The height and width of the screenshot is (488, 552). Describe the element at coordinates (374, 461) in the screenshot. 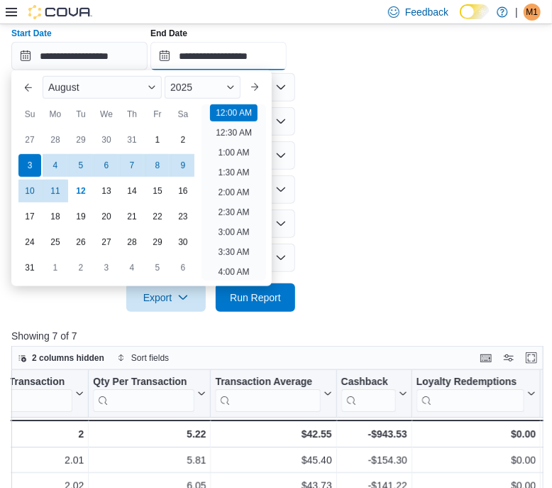

I see `div: -$154.30` at that location.